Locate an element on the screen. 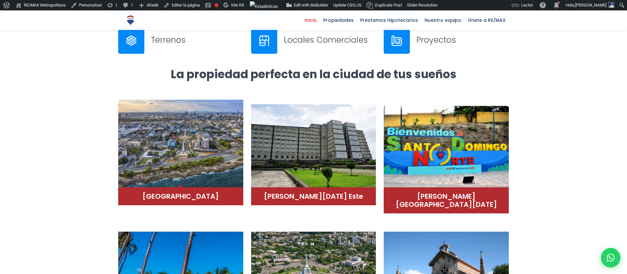 The height and width of the screenshot is (274, 627). a: Únete a RE/MAX is located at coordinates (486, 20).